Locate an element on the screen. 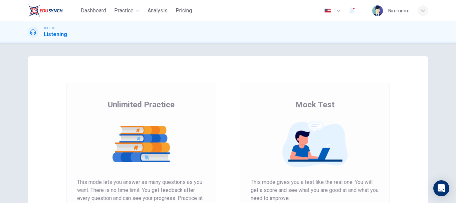 The width and height of the screenshot is (456, 203). img: en is located at coordinates (327, 11).